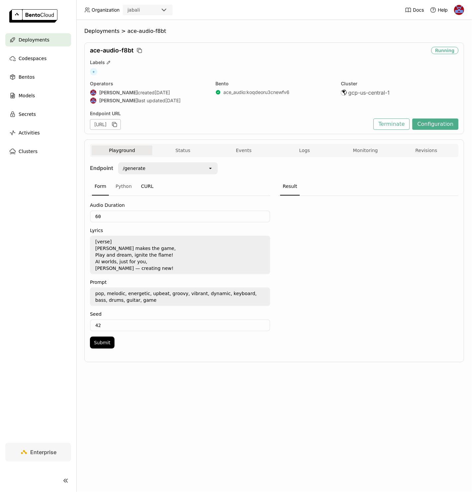 This screenshot has width=472, height=492. I want to click on label: Prompt, so click(180, 282).